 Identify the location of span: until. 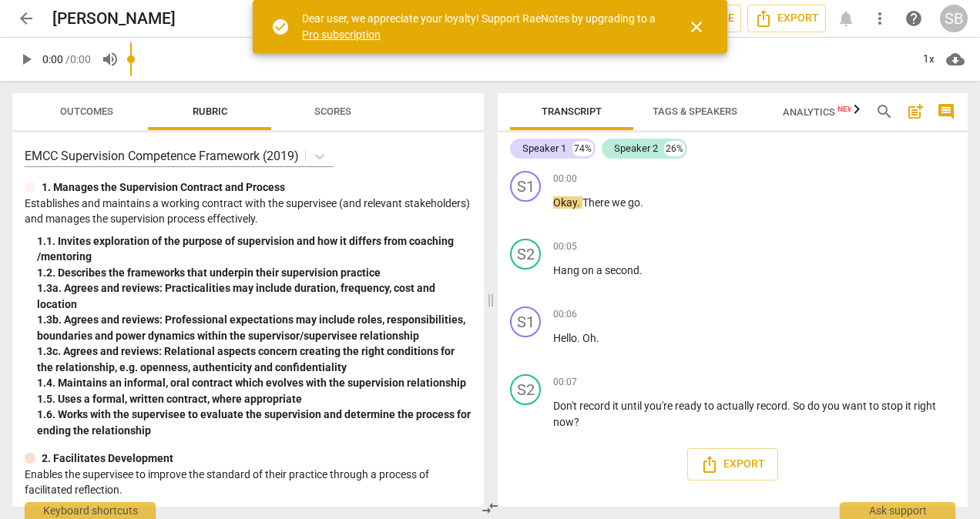
(633, 406).